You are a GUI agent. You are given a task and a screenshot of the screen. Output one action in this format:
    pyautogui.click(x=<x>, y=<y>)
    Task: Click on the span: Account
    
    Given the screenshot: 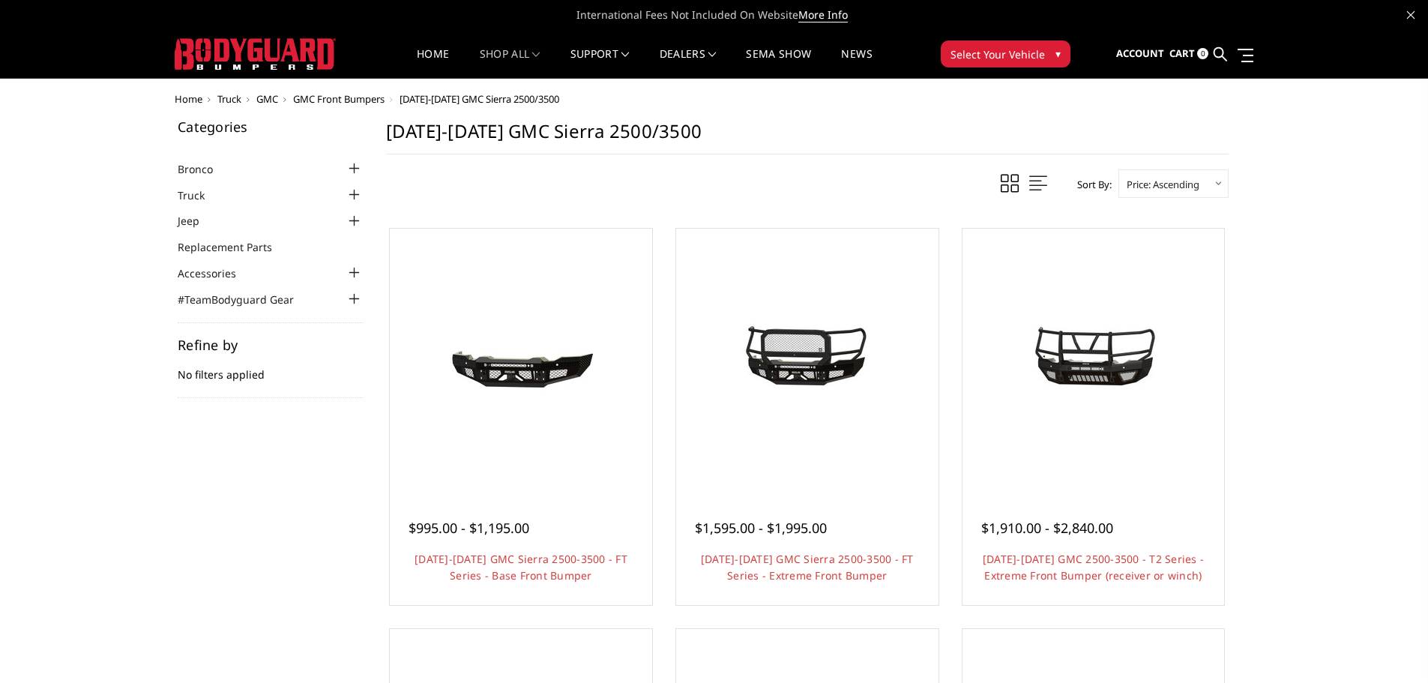 What is the action you would take?
    pyautogui.click(x=1140, y=53)
    